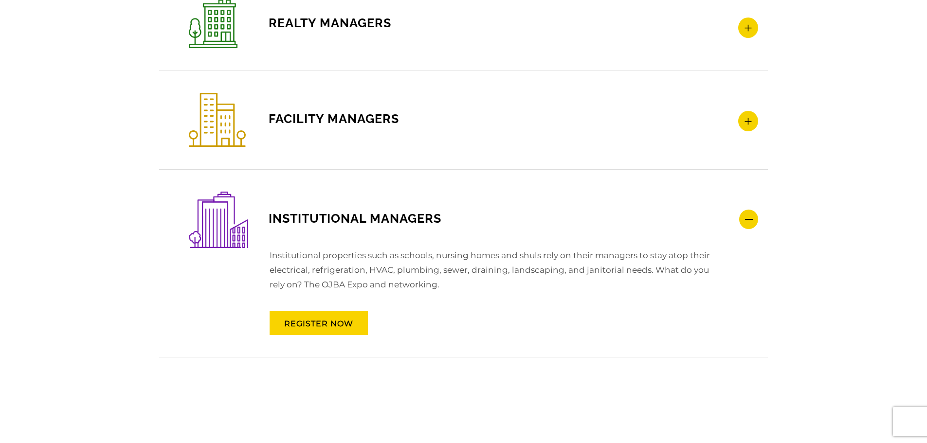 The height and width of the screenshot is (443, 927). Describe the element at coordinates (219, 220) in the screenshot. I see `img: institutional_managers.svg` at that location.